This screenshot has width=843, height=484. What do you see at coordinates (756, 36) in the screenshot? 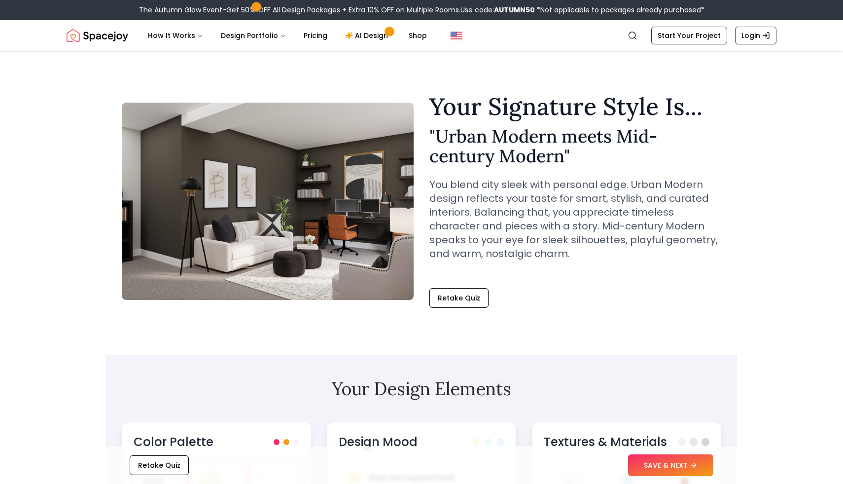
I see `a: Login` at bounding box center [756, 36].